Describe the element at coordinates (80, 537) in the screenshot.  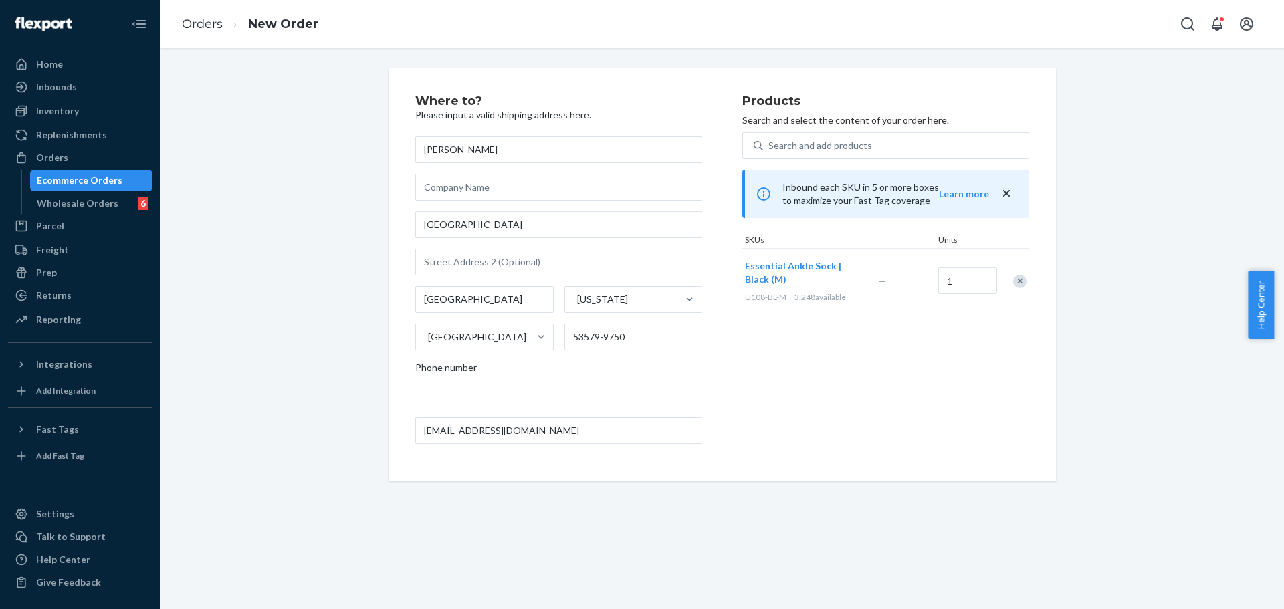
I see `button: Talk to Support` at that location.